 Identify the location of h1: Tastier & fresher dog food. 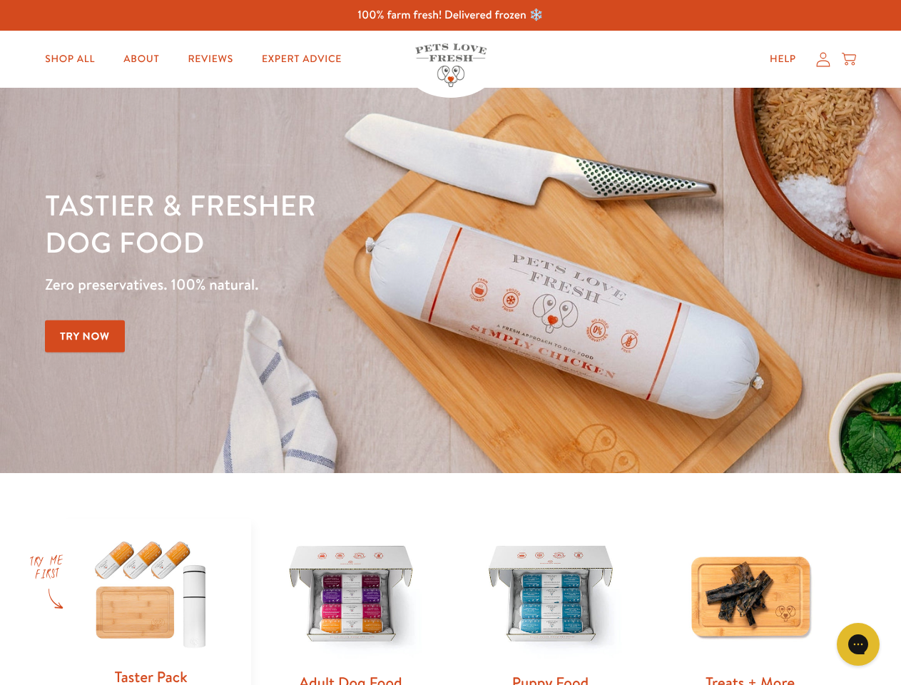
(315, 223).